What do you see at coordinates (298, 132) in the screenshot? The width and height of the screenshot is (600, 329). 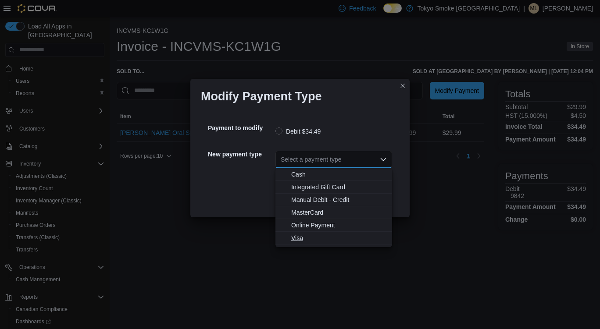 I see `label: Debit $34.49` at bounding box center [298, 132].